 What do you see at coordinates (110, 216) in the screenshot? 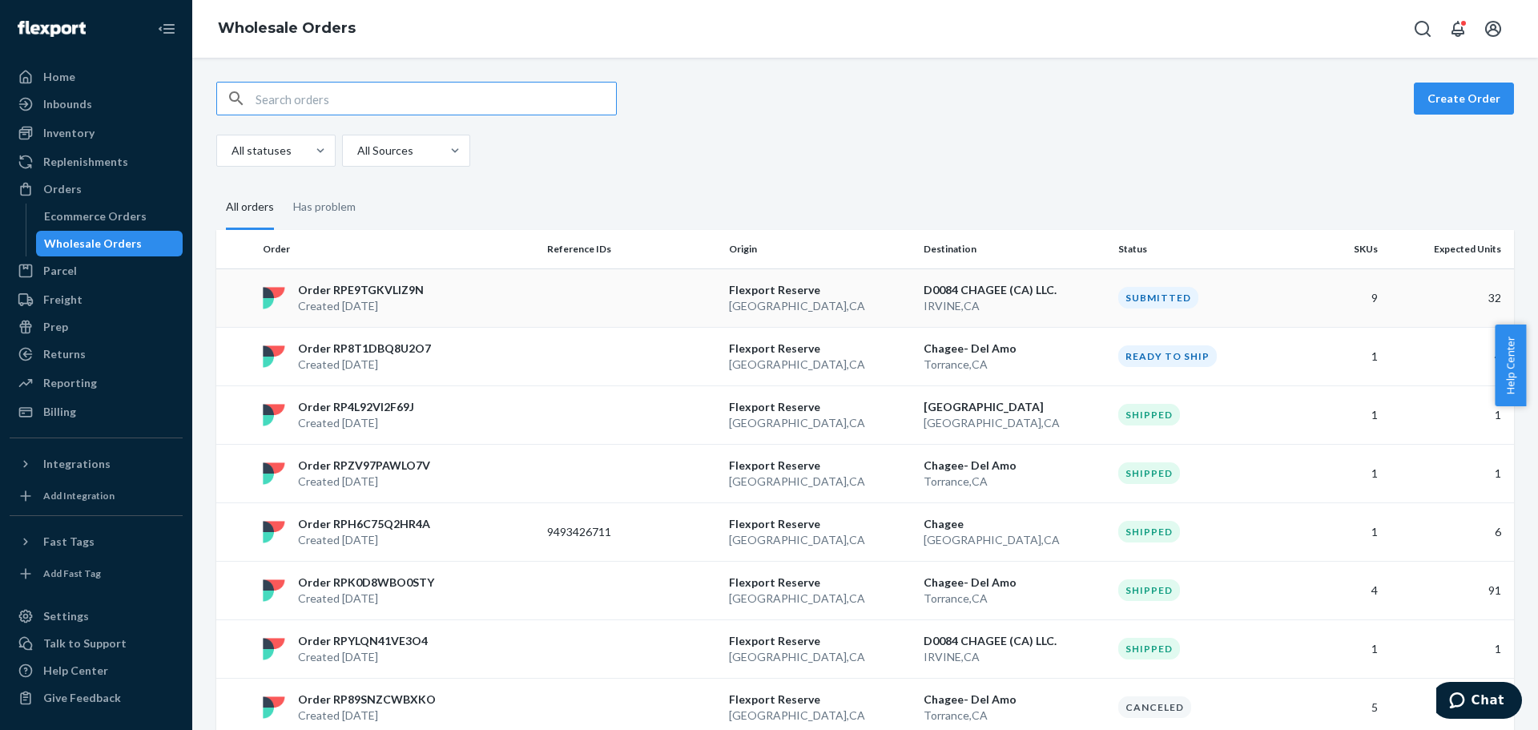
I see `a: Ecommerce Orders` at bounding box center [110, 216].